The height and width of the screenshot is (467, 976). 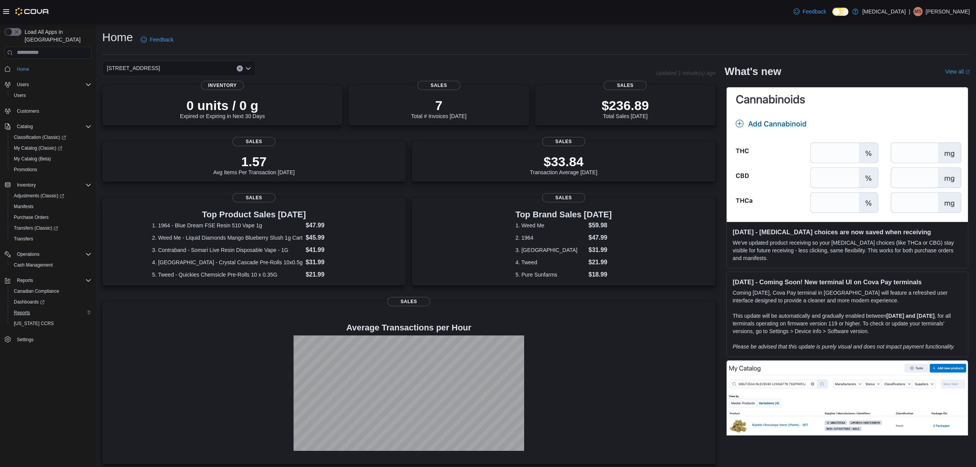 I want to click on button: Purchase Orders, so click(x=51, y=217).